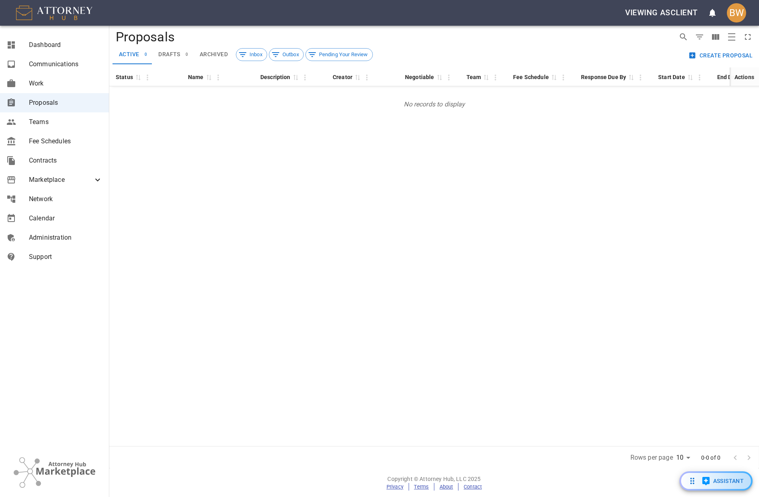  What do you see at coordinates (65, 84) in the screenshot?
I see `span: Work` at bounding box center [65, 84].